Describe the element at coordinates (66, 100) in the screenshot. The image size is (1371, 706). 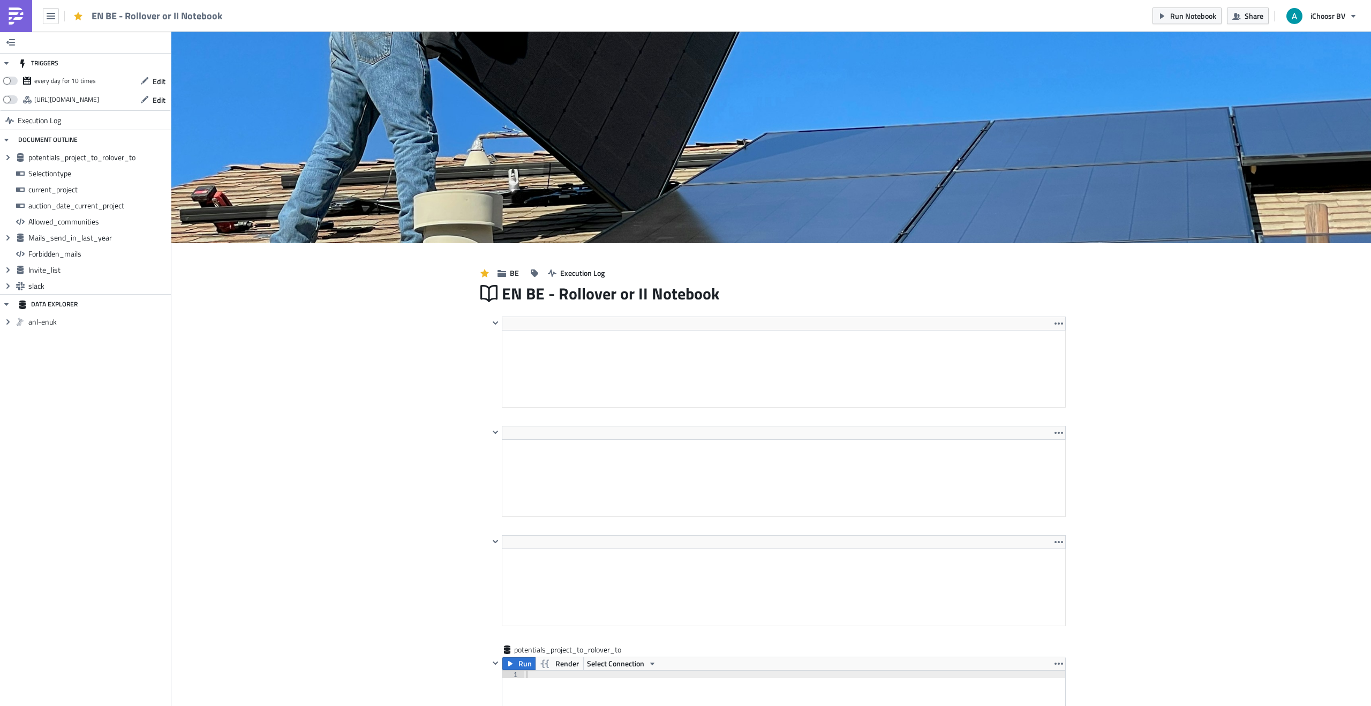
I see `div: https://pushmetrics.io/api/v1/report/RelZ4MwrQW/webhook?token=00200d1573ec4466988a2d47097b9333` at that location.